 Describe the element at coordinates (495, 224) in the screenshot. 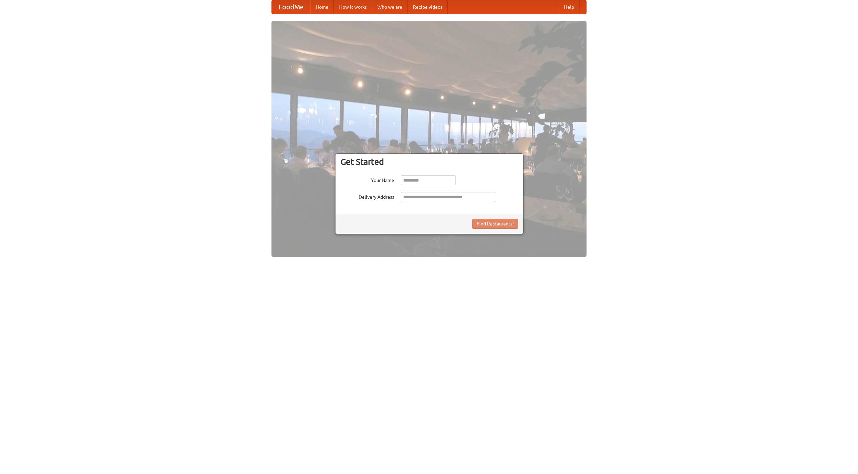

I see `button: Find Restaurants!` at that location.